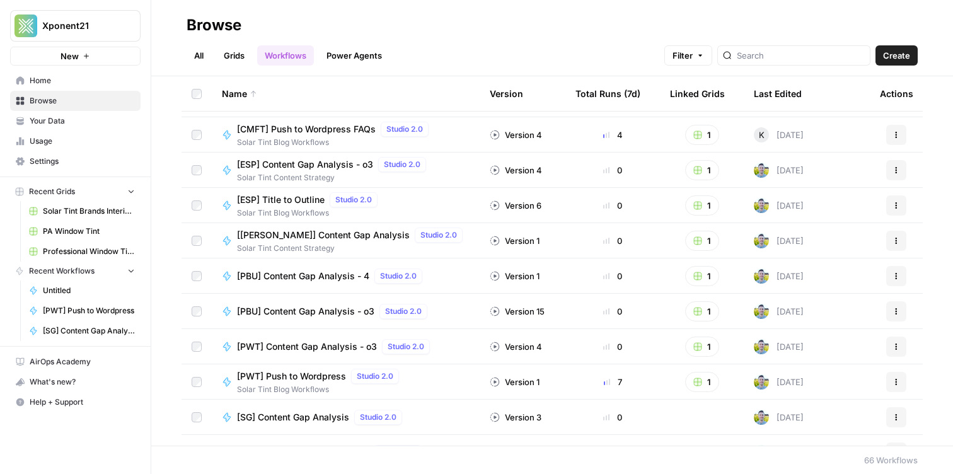 The image size is (953, 474). Describe the element at coordinates (75, 271) in the screenshot. I see `button: Recent Workflows` at that location.